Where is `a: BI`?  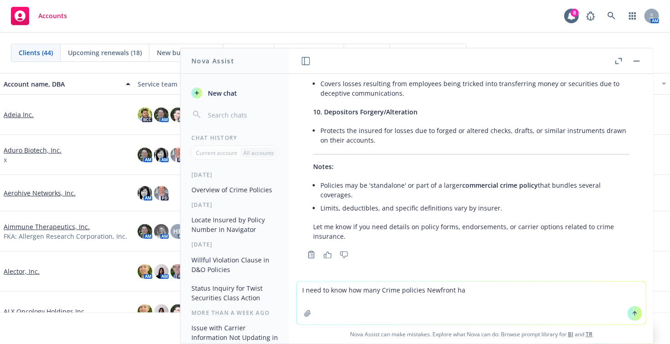
a: BI is located at coordinates (570, 334).